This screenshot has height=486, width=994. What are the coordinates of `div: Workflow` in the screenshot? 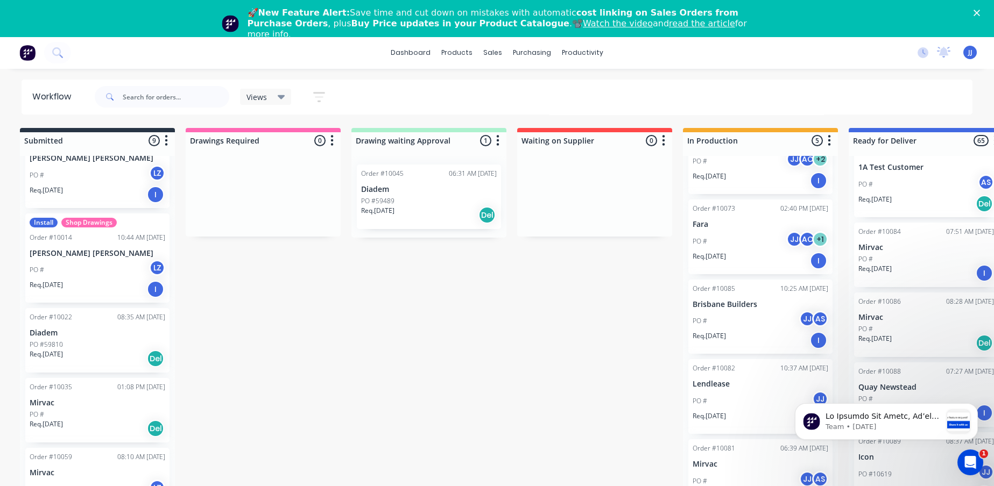 It's located at (54, 97).